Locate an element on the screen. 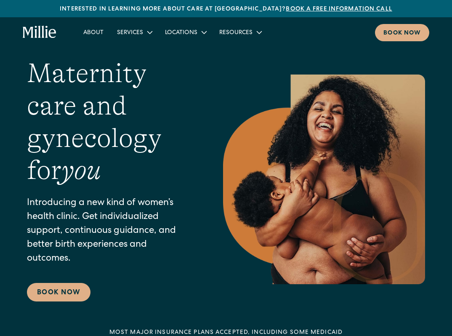 Image resolution: width=452 pixels, height=336 pixels. a: Book Now is located at coordinates (59, 292).